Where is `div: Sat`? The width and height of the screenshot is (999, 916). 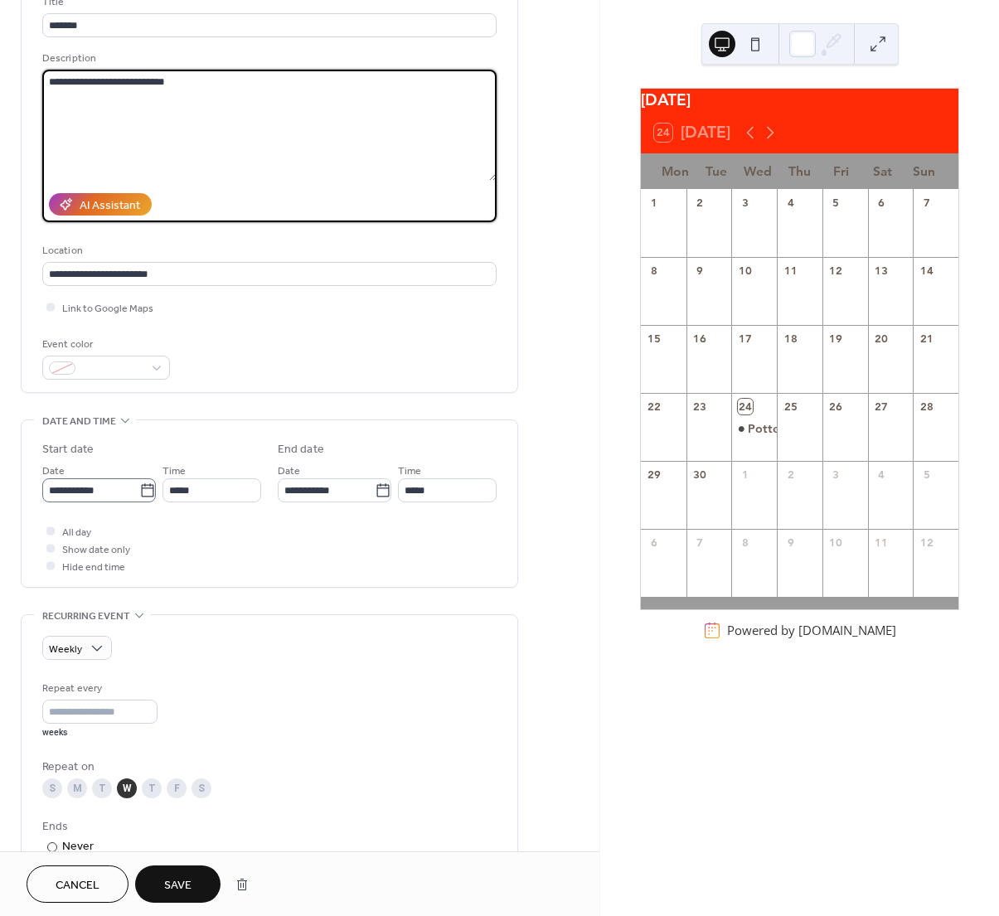
div: Sat is located at coordinates (883, 171).